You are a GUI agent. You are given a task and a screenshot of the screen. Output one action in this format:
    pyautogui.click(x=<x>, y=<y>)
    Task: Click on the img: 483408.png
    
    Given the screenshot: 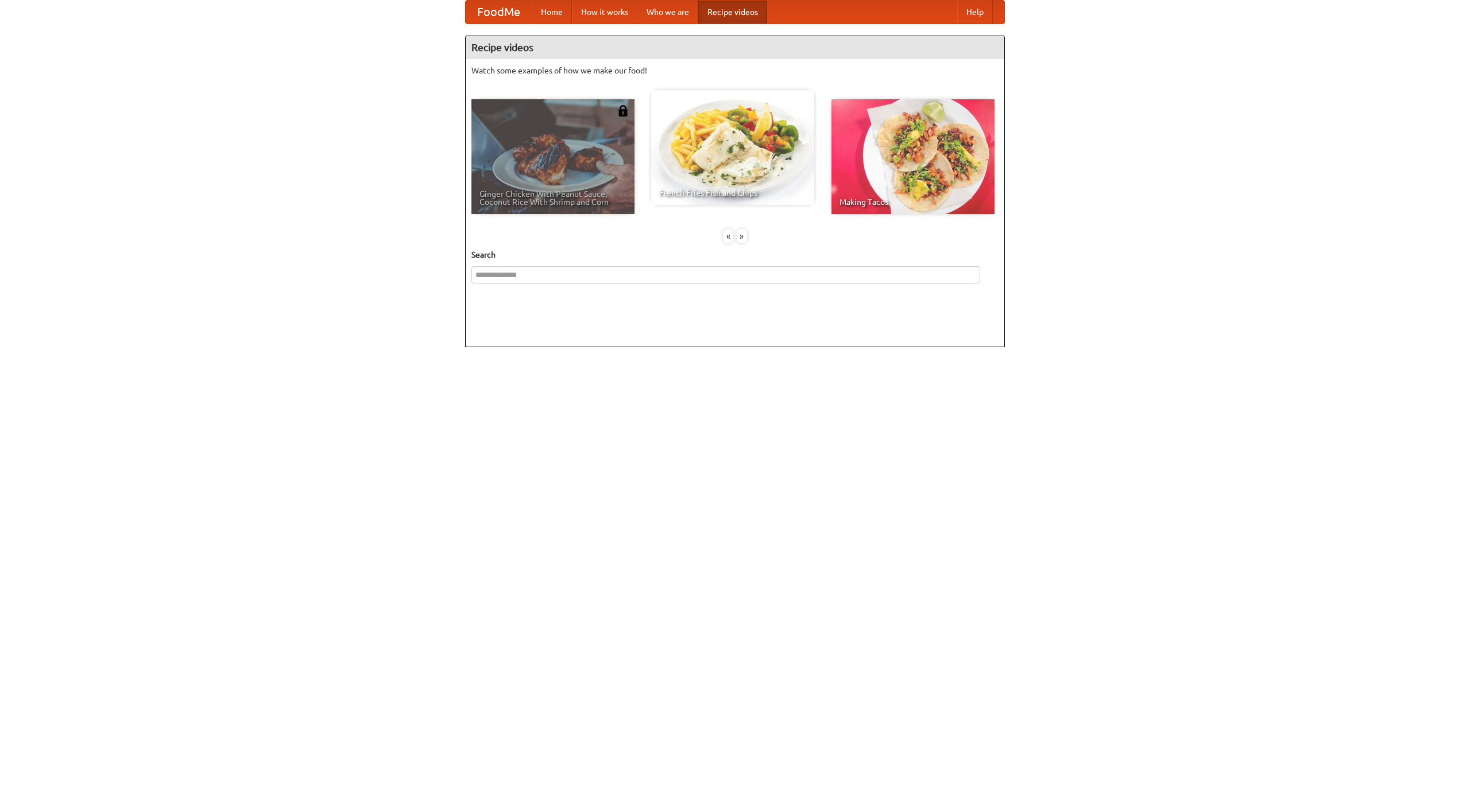 What is the action you would take?
    pyautogui.click(x=623, y=111)
    